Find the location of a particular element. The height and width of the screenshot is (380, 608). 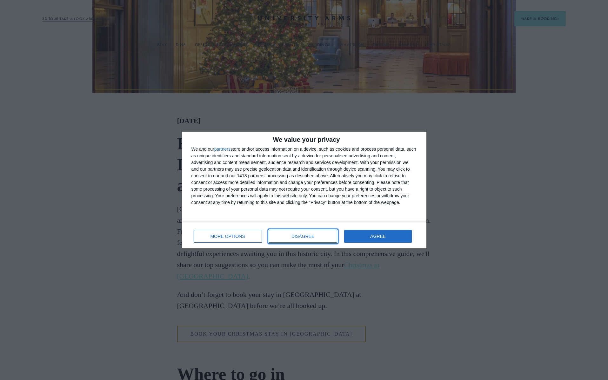

button: partners is located at coordinates (222, 149).